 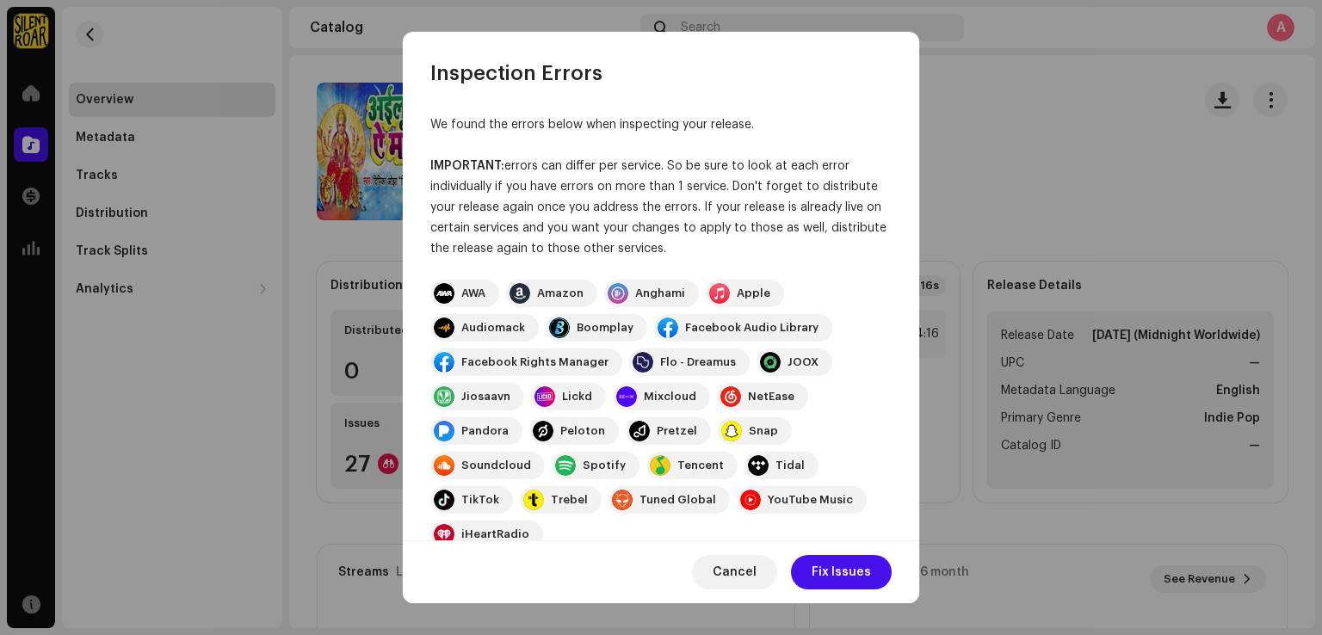 What do you see at coordinates (560, 293) in the screenshot?
I see `div: Amazon` at bounding box center [560, 293].